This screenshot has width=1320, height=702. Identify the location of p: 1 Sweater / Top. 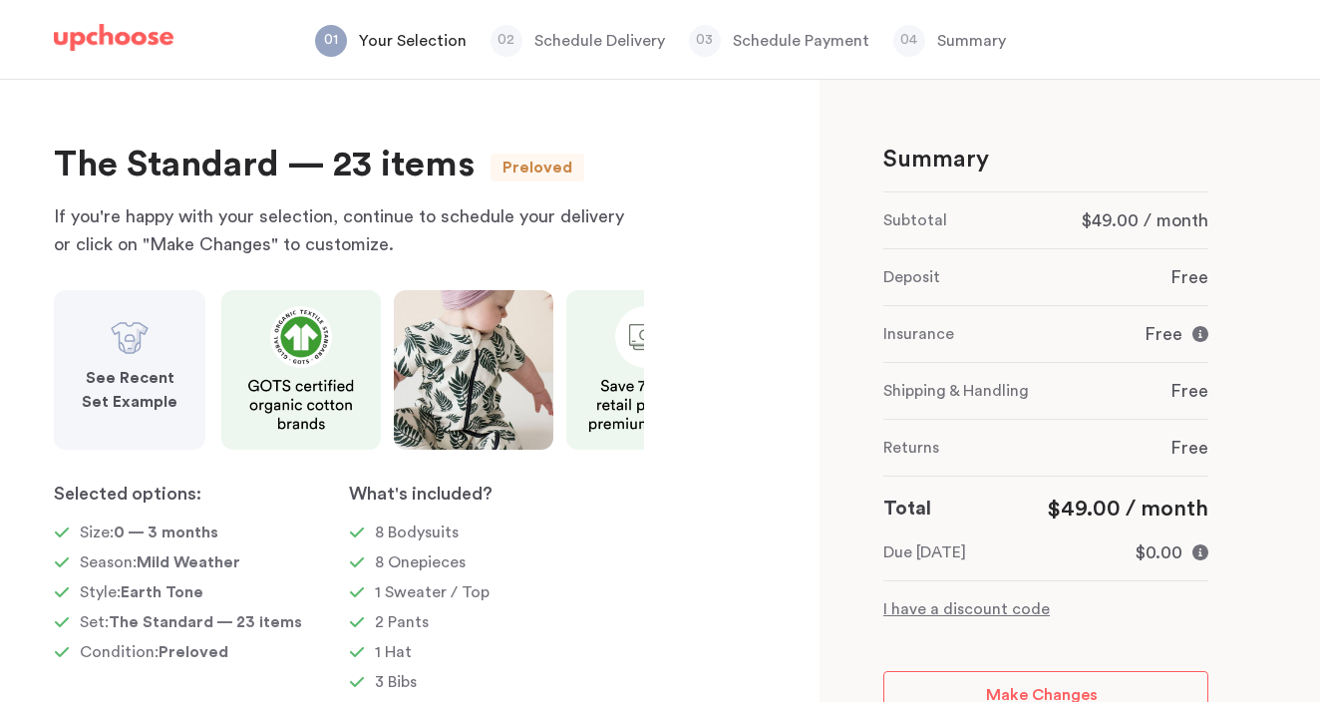
(432, 592).